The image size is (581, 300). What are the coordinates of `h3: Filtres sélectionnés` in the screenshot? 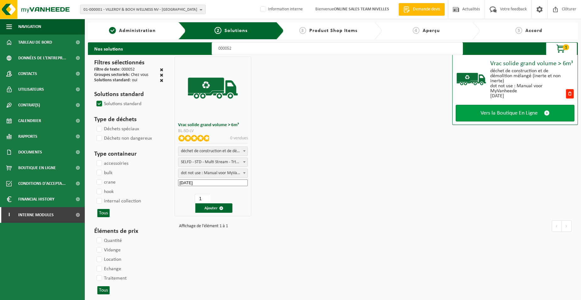 It's located at (129, 63).